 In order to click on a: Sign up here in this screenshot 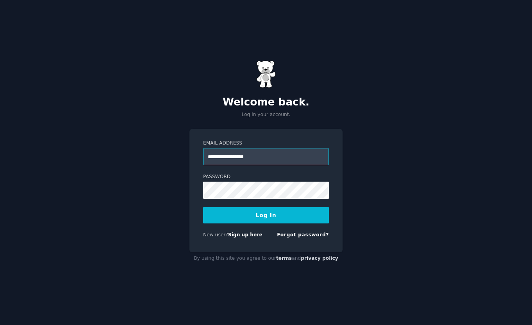, I will do `click(245, 235)`.